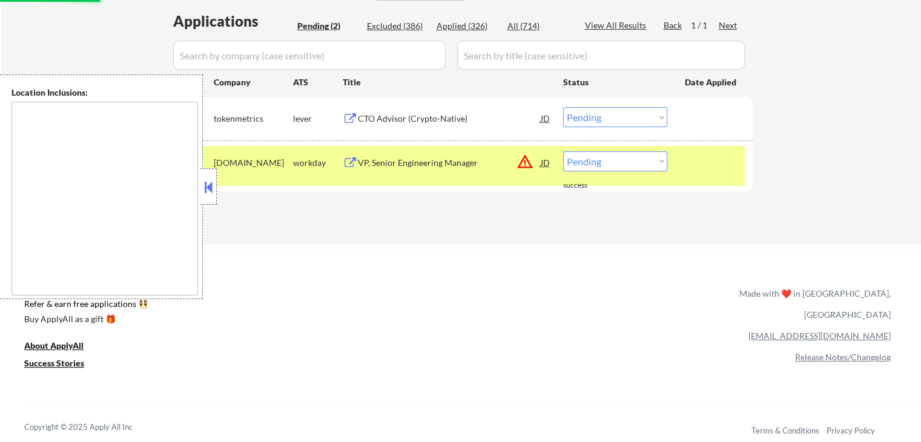 This screenshot has width=921, height=442. Describe the element at coordinates (85, 320) in the screenshot. I see `a: Buy ApplyAll as a gift 🎁` at that location.